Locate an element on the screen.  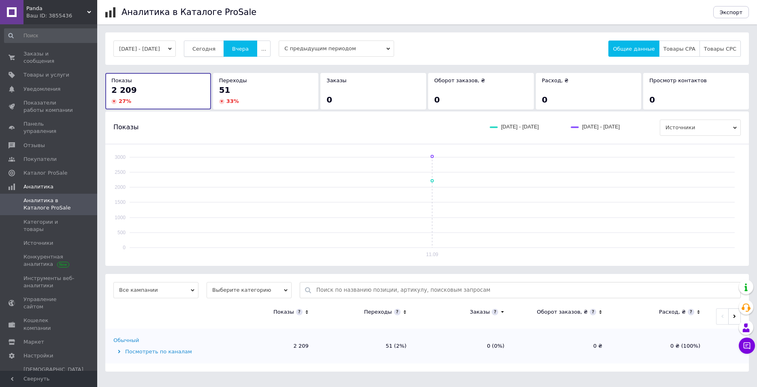
span: Все кампании is located at coordinates (156, 290).